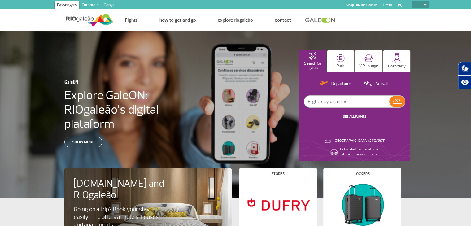 This screenshot has height=226, width=471. What do you see at coordinates (131, 20) in the screenshot?
I see `a: Flights` at bounding box center [131, 20].